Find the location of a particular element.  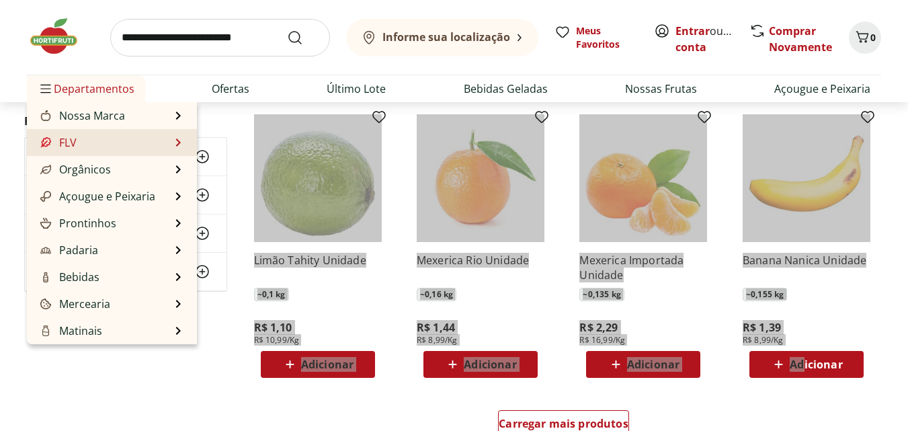

img: Orgânicos is located at coordinates (46, 169).